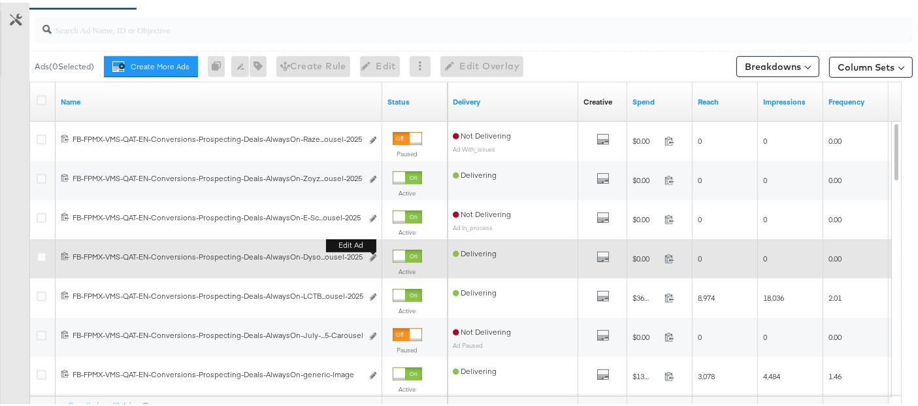  What do you see at coordinates (151, 64) in the screenshot?
I see `button: Create More Ads` at bounding box center [151, 64].